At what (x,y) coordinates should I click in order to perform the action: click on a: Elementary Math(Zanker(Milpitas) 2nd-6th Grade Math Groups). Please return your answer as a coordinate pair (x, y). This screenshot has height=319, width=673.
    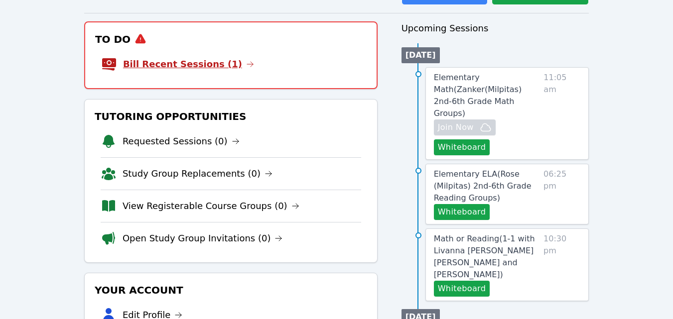
    Looking at the image, I should click on (486, 96).